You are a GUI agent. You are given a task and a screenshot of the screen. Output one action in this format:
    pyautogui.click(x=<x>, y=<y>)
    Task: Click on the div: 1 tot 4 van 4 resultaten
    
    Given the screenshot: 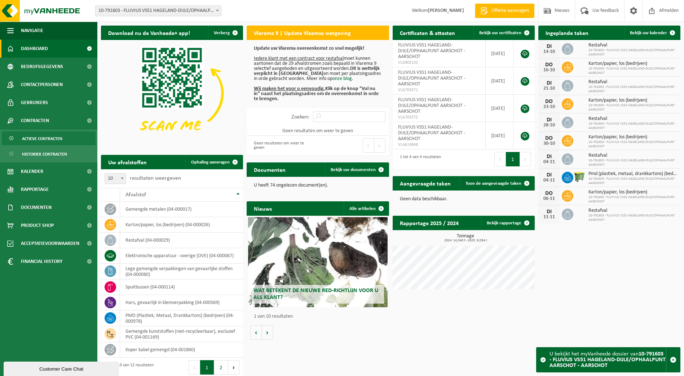 What is the action you would take?
    pyautogui.click(x=419, y=159)
    